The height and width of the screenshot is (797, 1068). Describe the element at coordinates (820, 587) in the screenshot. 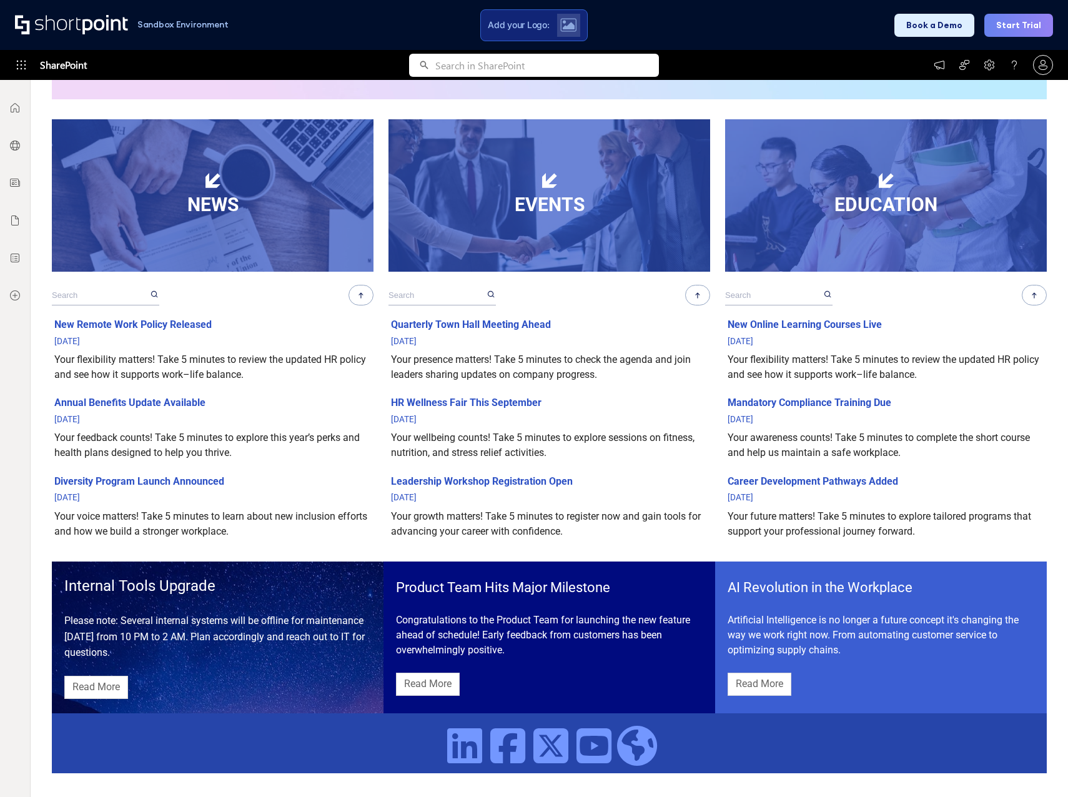

I see `span: AI Revolution in the Workplace` at that location.